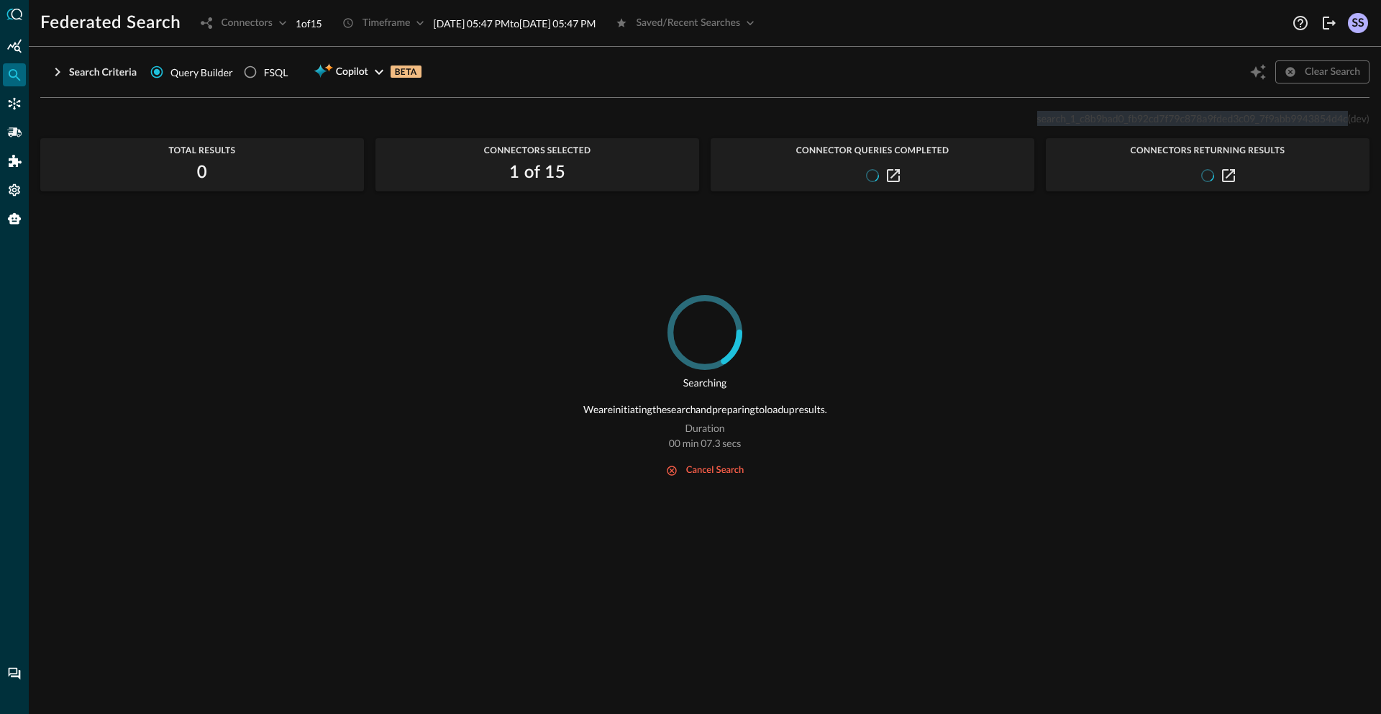 This screenshot has width=1381, height=714. What do you see at coordinates (14, 219) in the screenshot?
I see `div: Query Agent` at bounding box center [14, 219].